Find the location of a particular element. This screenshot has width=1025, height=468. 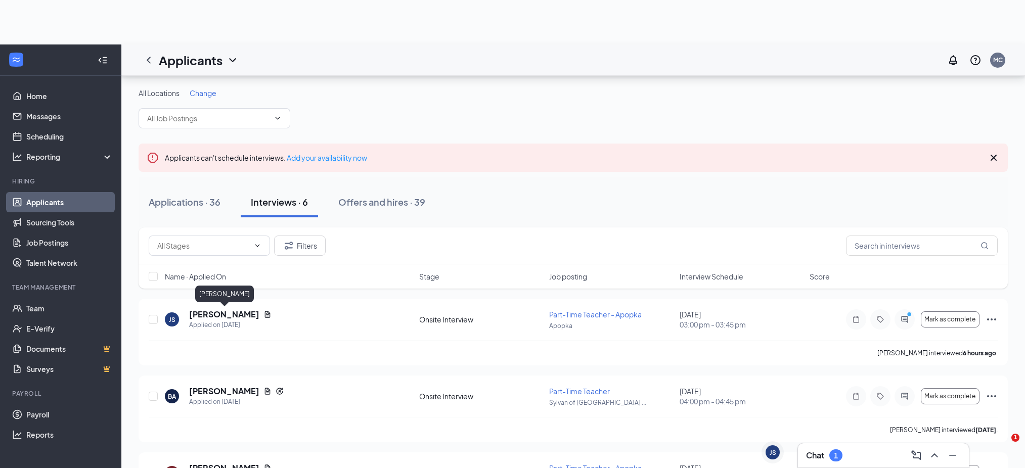

a: Talent Network is located at coordinates (69, 263).